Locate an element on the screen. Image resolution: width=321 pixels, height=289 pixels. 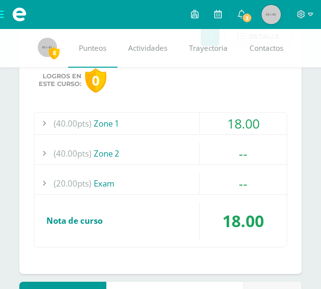
span: Logros en este curso: is located at coordinates (60, 80).